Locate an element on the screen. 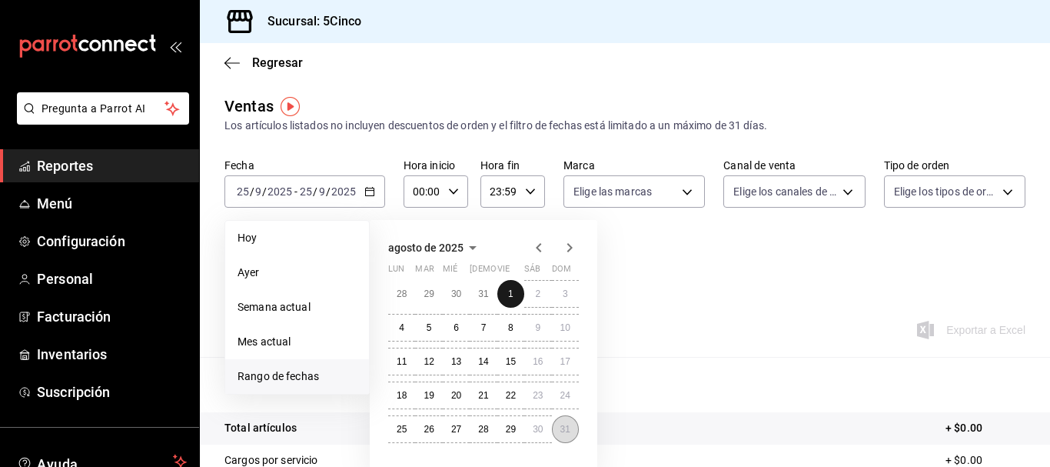 Image resolution: width=1050 pixels, height=467 pixels. span: Suscripción is located at coordinates (111, 391).